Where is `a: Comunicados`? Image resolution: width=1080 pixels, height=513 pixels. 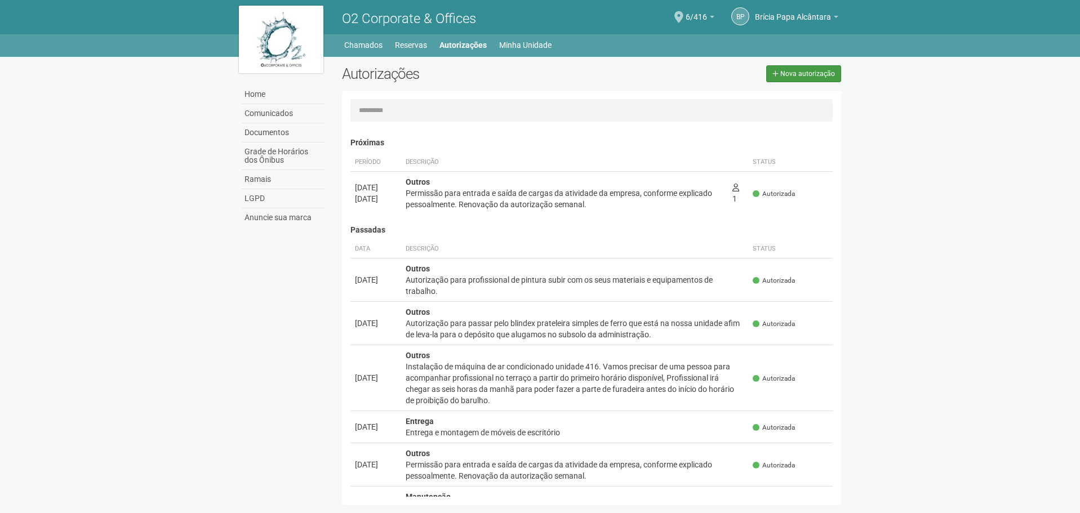 a: Comunicados is located at coordinates (283, 114).